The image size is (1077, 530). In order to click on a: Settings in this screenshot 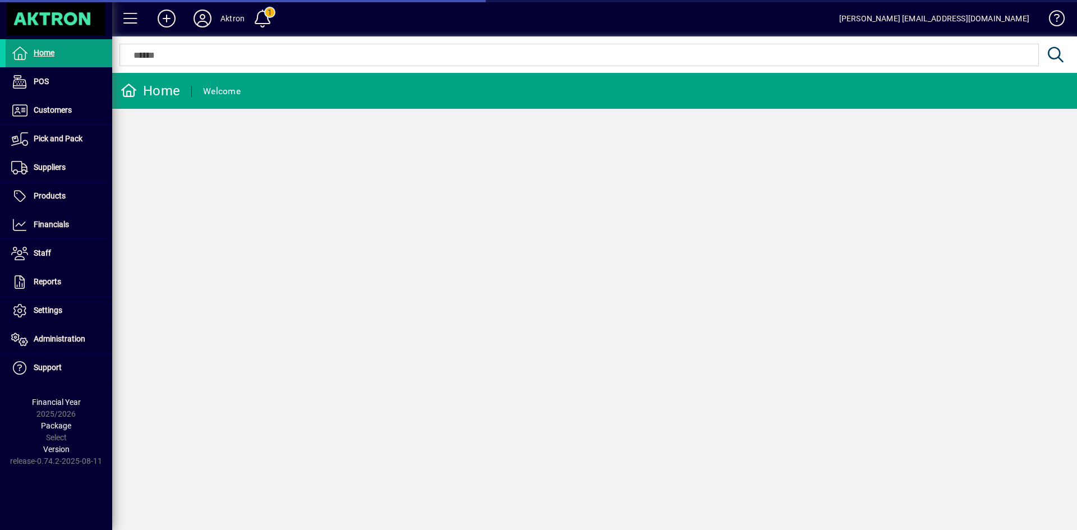, I will do `click(59, 311)`.